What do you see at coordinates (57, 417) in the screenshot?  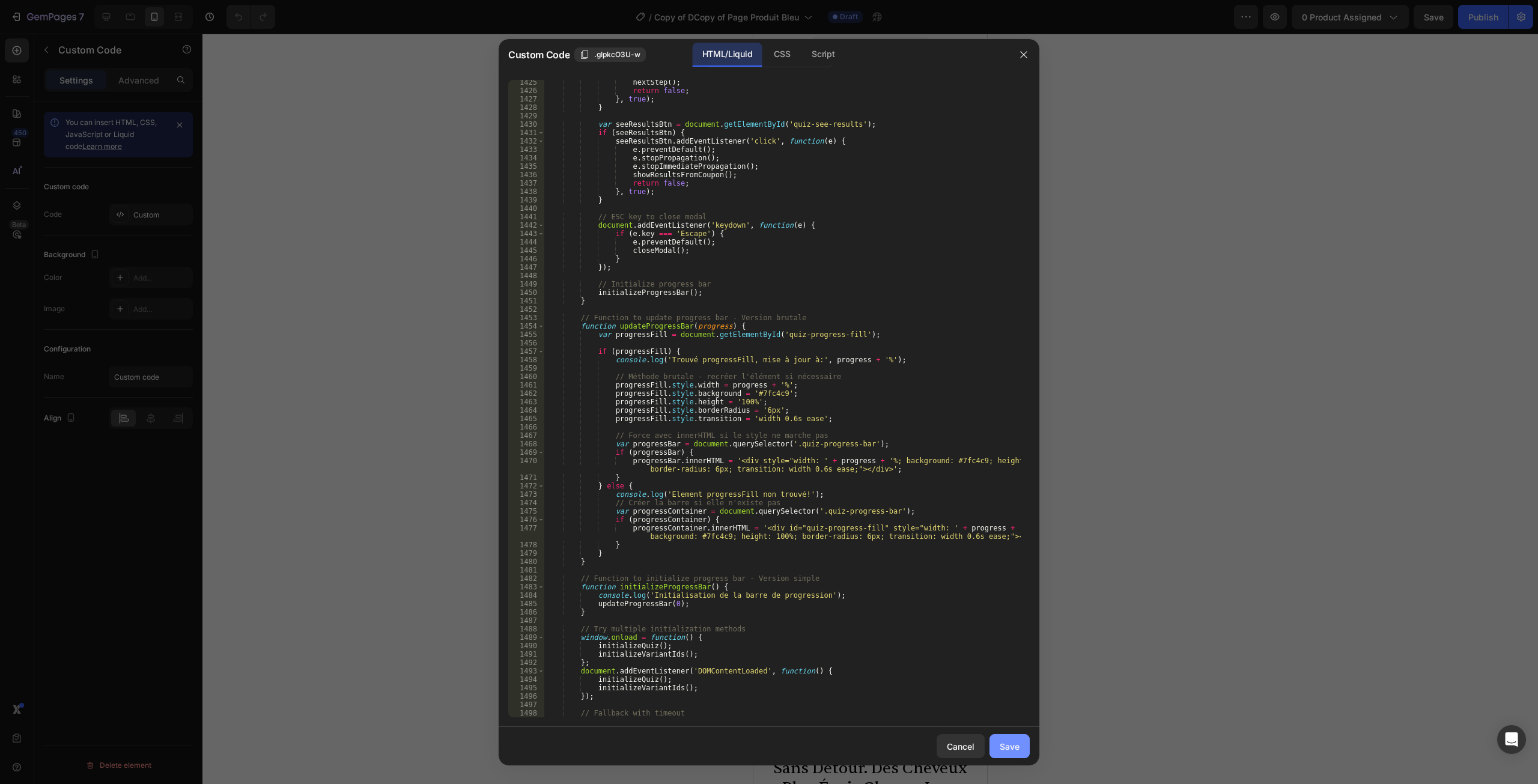 I see `div: Custom Code` at bounding box center [57, 417].